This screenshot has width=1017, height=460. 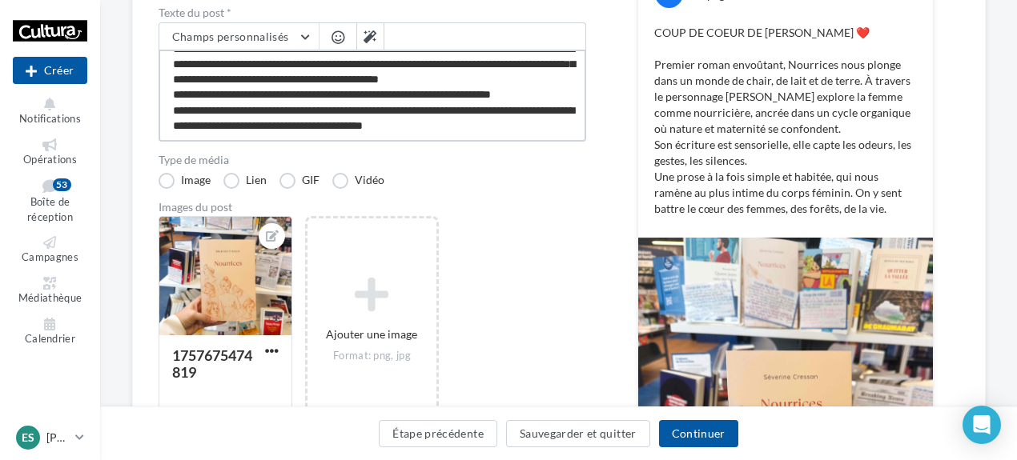 I want to click on label: Lien, so click(x=245, y=181).